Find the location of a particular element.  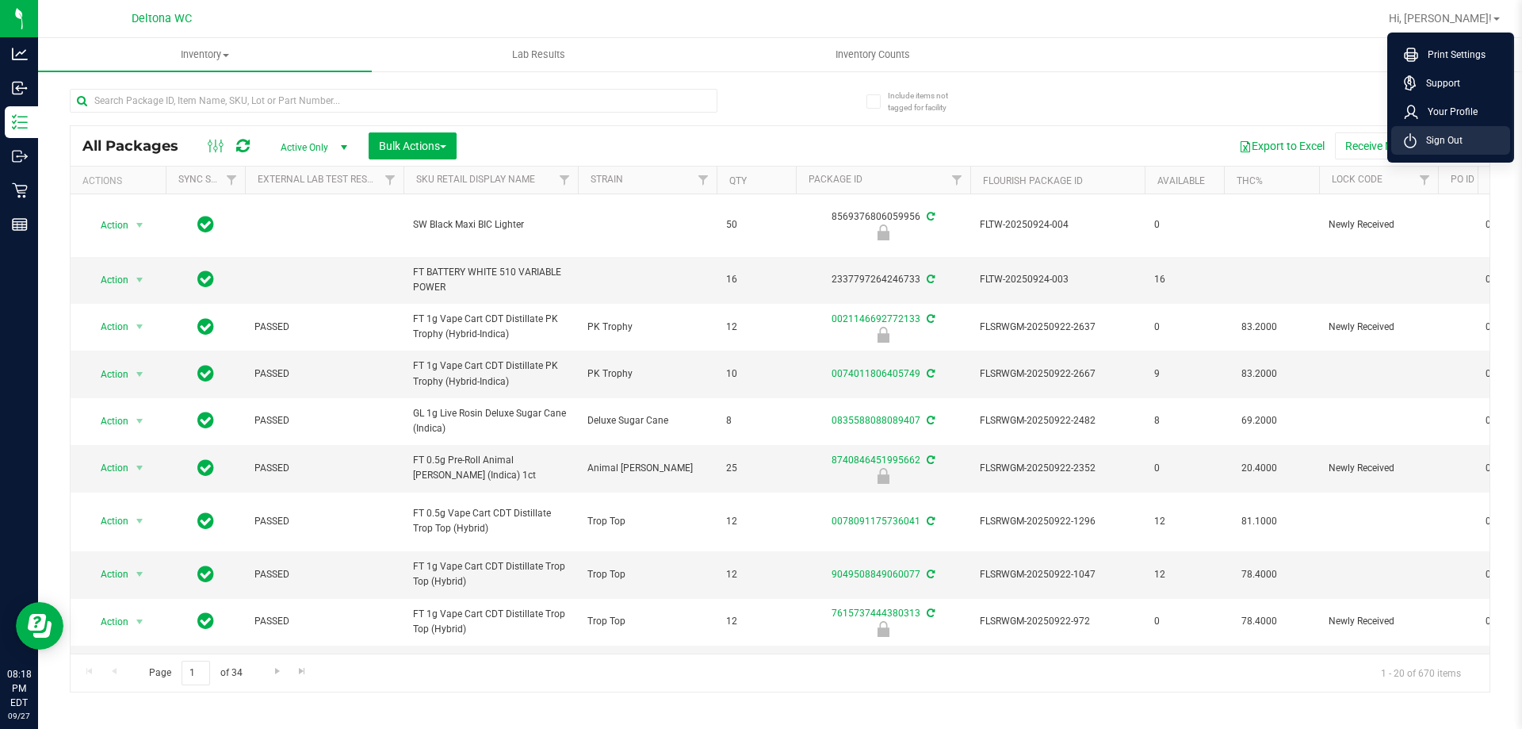

a: Qty is located at coordinates (738, 181).